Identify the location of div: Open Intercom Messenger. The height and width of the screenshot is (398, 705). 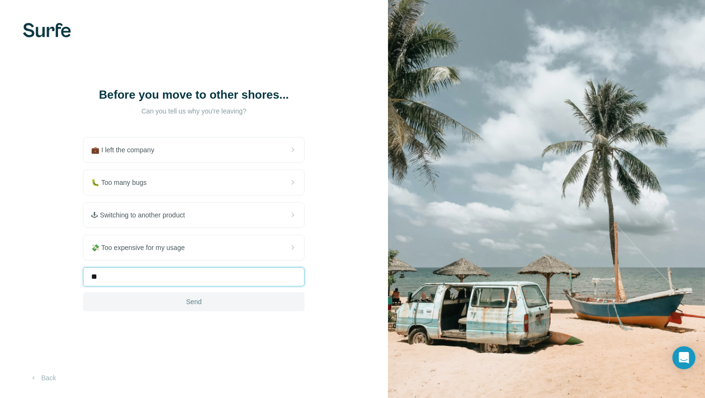
(684, 358).